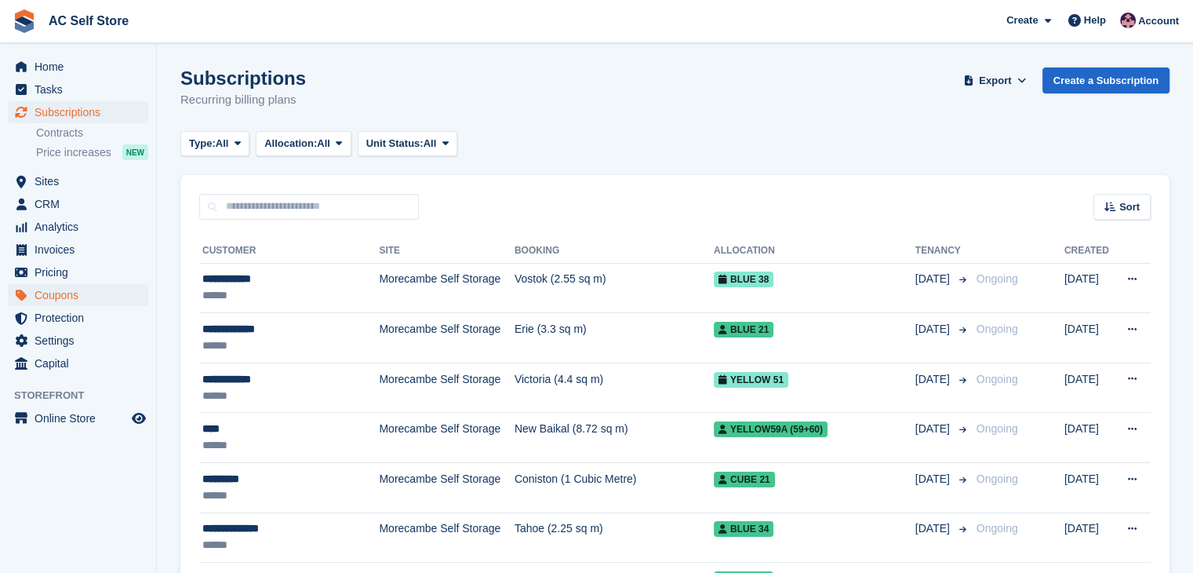 This screenshot has height=573, width=1193. What do you see at coordinates (215, 144) in the screenshot?
I see `button: Type: All` at bounding box center [215, 144].